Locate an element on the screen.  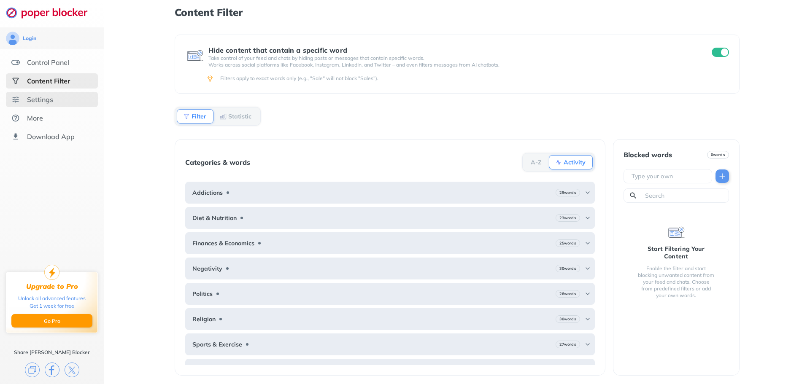
img: copy.svg is located at coordinates (32, 370).